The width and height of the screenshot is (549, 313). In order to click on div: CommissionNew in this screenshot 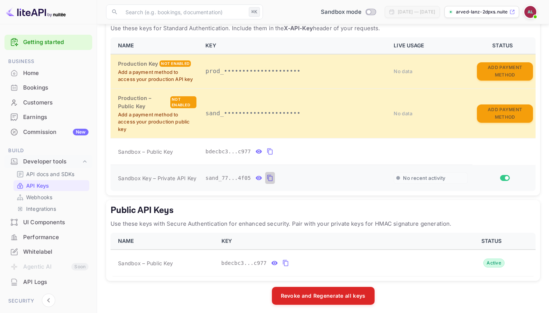, I will do `click(48, 132)`.